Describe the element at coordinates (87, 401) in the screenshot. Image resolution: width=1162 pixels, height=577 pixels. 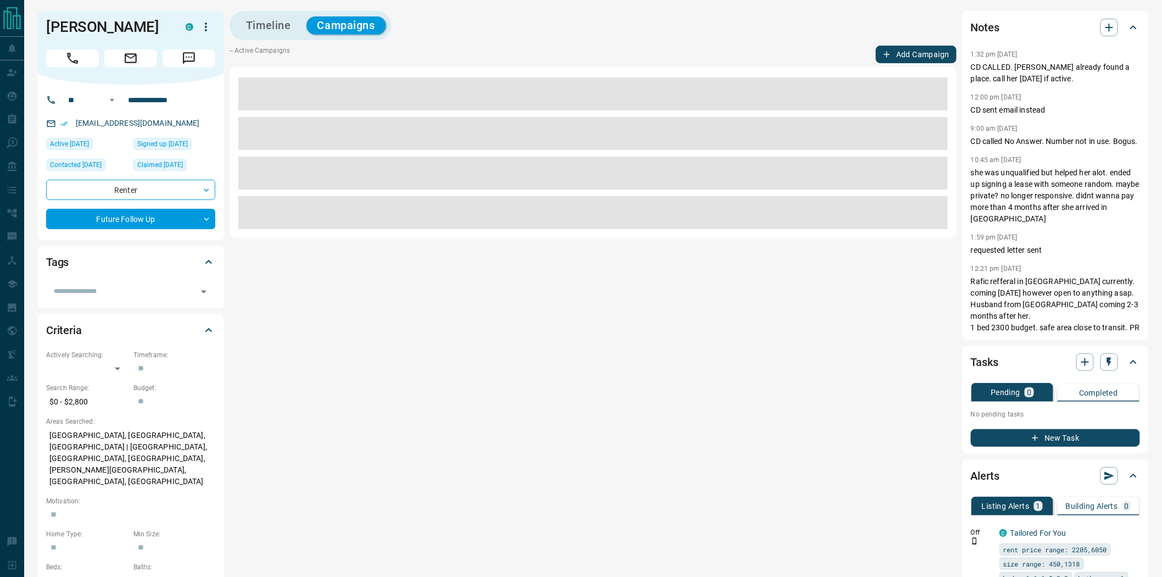
I see `p: $0 - $2,800` at that location.